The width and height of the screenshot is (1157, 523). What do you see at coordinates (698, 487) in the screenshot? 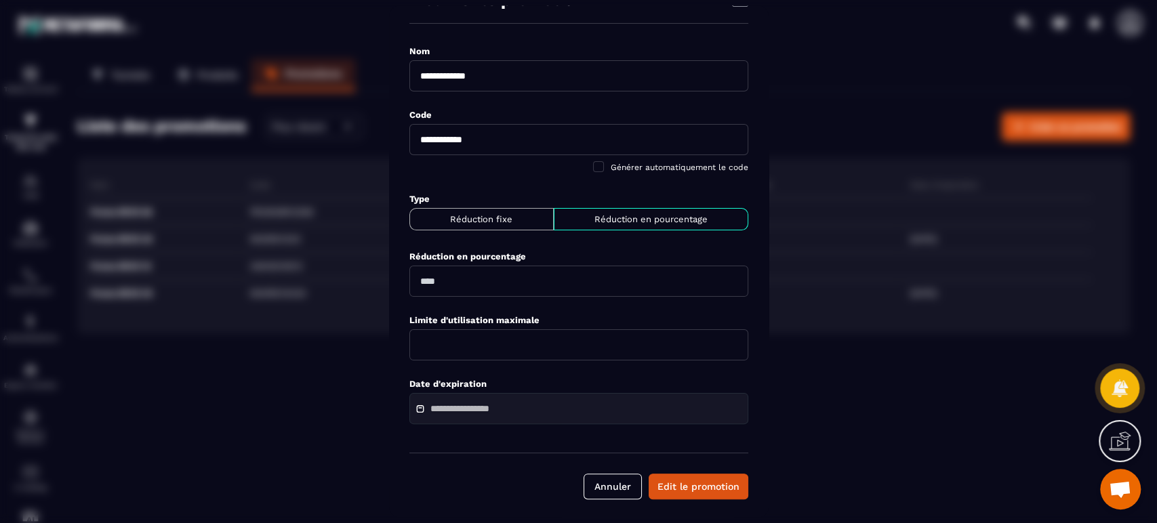
I see `button: Edit le promotion` at bounding box center [698, 487].